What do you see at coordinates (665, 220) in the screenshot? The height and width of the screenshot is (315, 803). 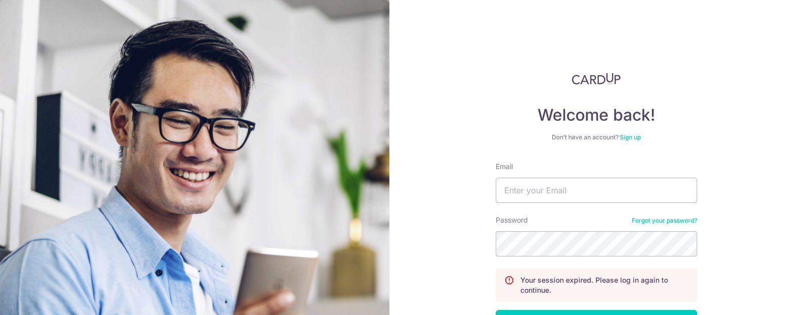 I see `a: Forgot your password?` at bounding box center [665, 220].